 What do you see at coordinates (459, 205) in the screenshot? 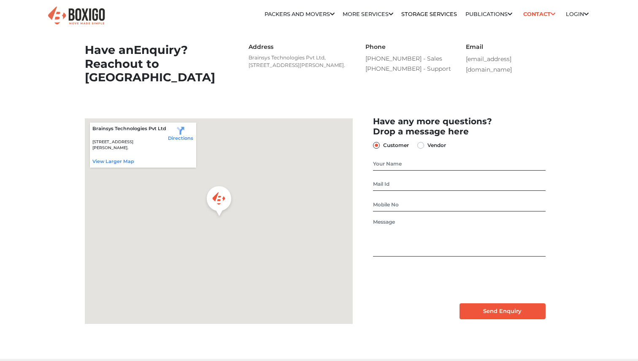
I see `input: Mobile No` at bounding box center [459, 205].